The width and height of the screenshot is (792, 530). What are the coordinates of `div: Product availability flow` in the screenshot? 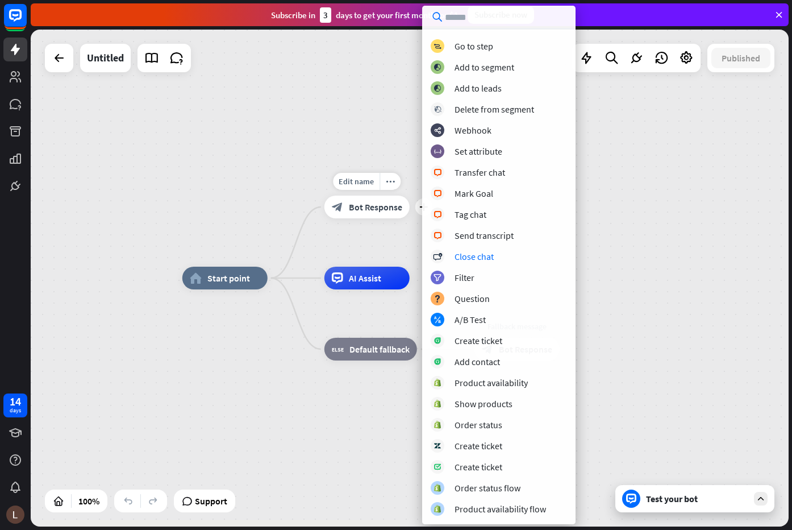 It's located at (500, 509).